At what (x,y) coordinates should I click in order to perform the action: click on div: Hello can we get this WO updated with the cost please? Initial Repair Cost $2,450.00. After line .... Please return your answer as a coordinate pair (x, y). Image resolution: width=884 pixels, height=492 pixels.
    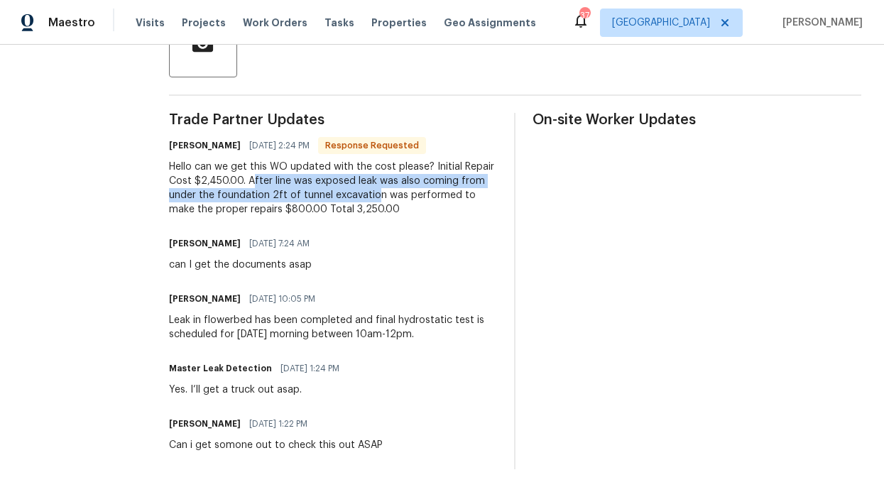
    Looking at the image, I should click on (333, 188).